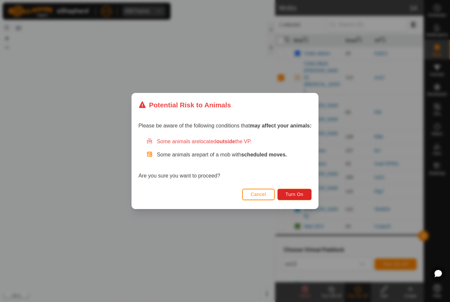 The height and width of the screenshot is (302, 450). Describe the element at coordinates (294, 194) in the screenshot. I see `span: Turn On` at that location.